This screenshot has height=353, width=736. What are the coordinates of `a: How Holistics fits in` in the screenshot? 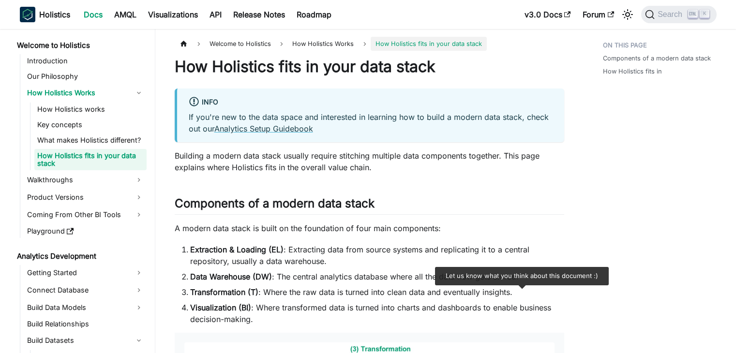 It's located at (632, 71).